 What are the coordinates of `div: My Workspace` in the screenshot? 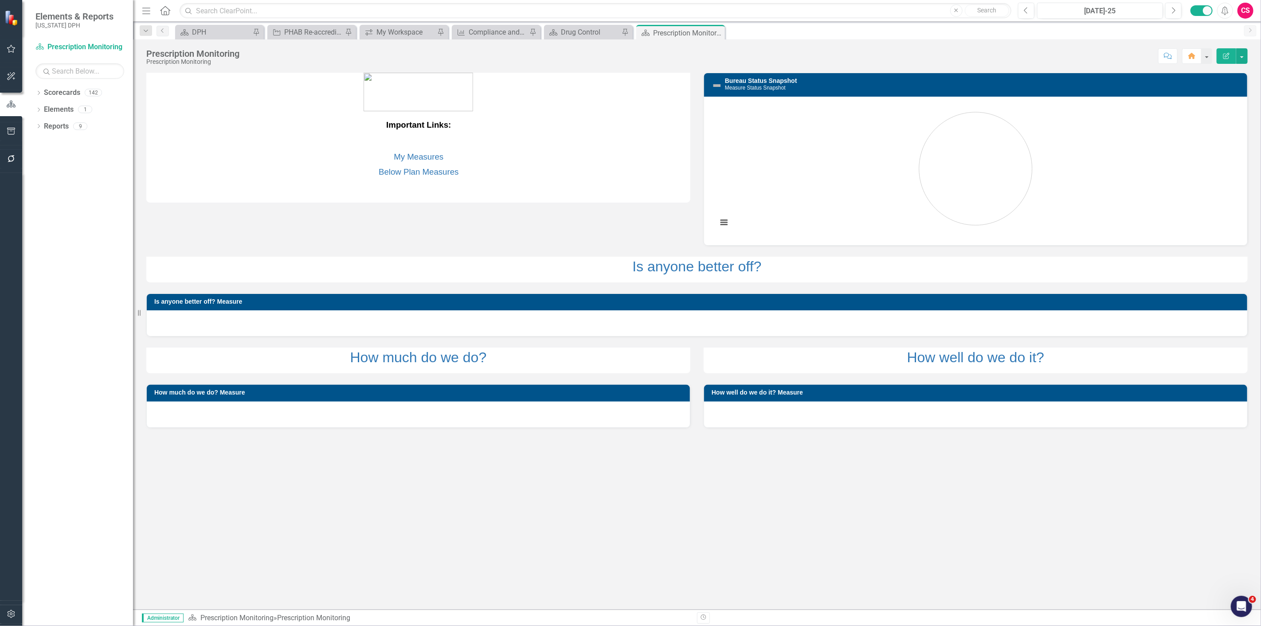 It's located at (406, 32).